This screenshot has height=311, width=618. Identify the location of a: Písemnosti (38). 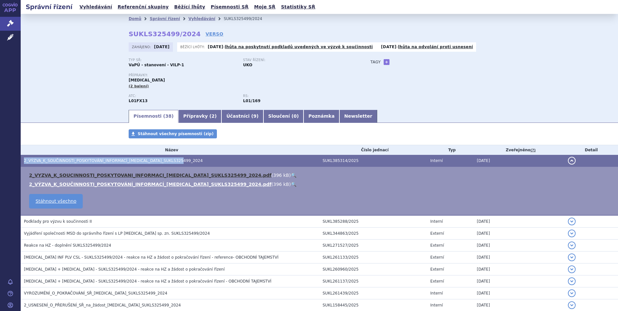
(154, 116).